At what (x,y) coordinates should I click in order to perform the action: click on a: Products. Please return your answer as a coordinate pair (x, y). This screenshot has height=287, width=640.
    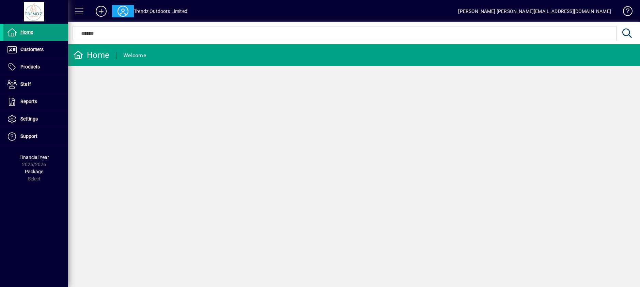
    Looking at the image, I should click on (36, 67).